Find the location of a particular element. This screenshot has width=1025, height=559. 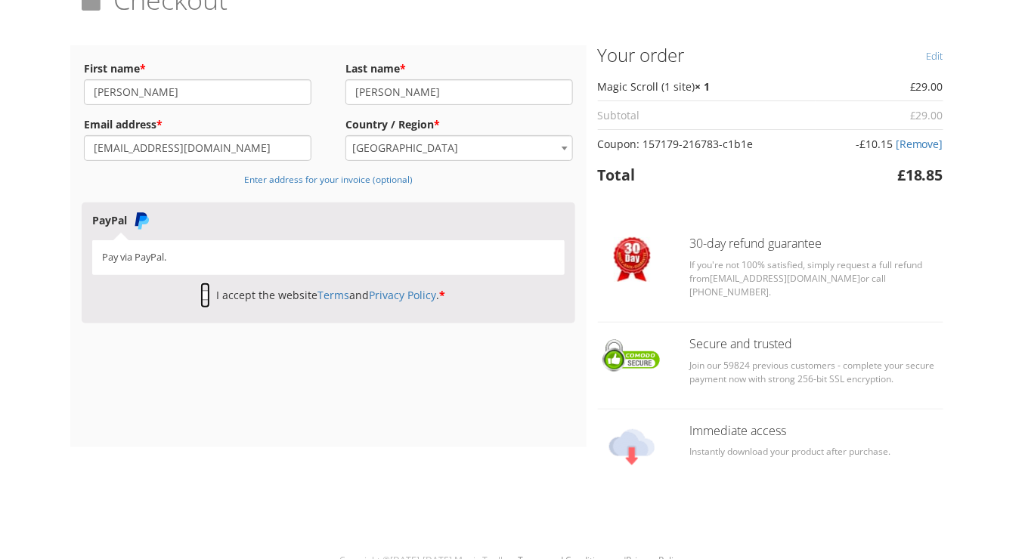

a: Enter address for your invoice (optional) is located at coordinates (328, 178).